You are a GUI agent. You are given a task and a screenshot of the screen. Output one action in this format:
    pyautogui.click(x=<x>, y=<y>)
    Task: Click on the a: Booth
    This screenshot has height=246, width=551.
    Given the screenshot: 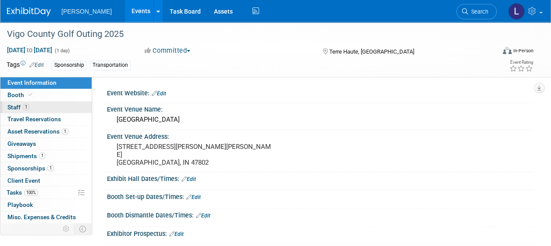 What is the action you would take?
    pyautogui.click(x=46, y=95)
    